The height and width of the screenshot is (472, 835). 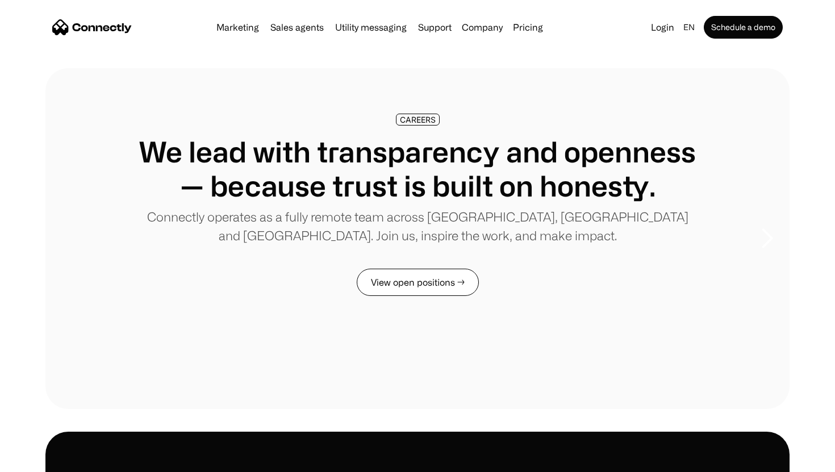 I want to click on h1: We lead with transparency and openness — because trust is built on honesty., so click(x=418, y=169).